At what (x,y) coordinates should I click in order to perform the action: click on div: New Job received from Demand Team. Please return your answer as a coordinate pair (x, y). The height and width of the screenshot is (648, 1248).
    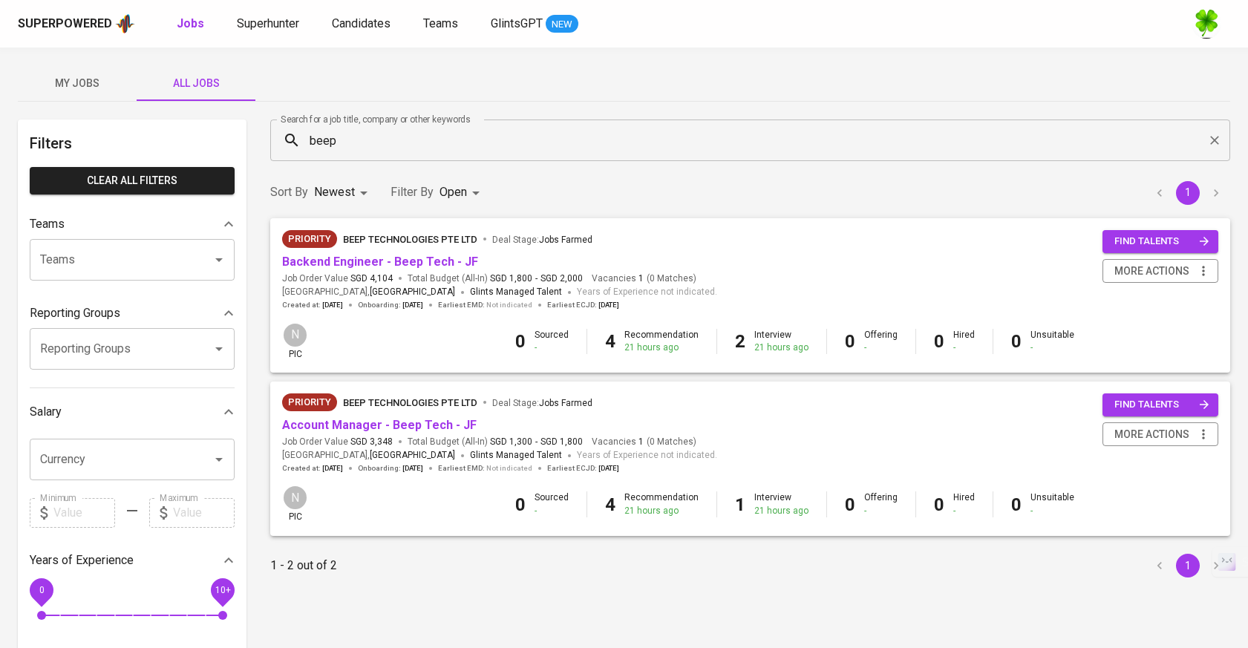
    Looking at the image, I should click on (310, 402).